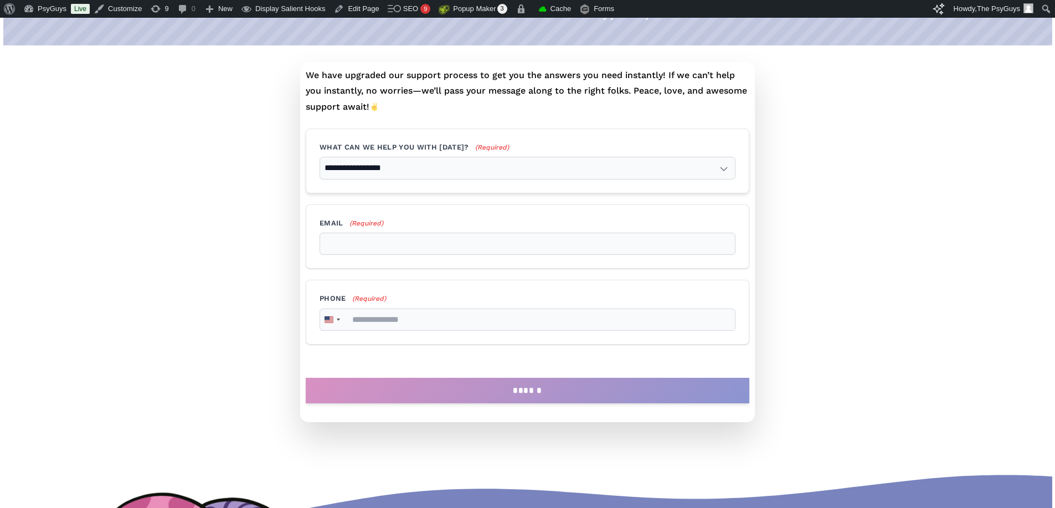  I want to click on span: 3, so click(503, 9).